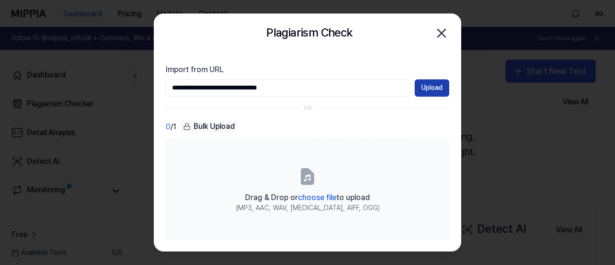  I want to click on div: OR, so click(308, 108).